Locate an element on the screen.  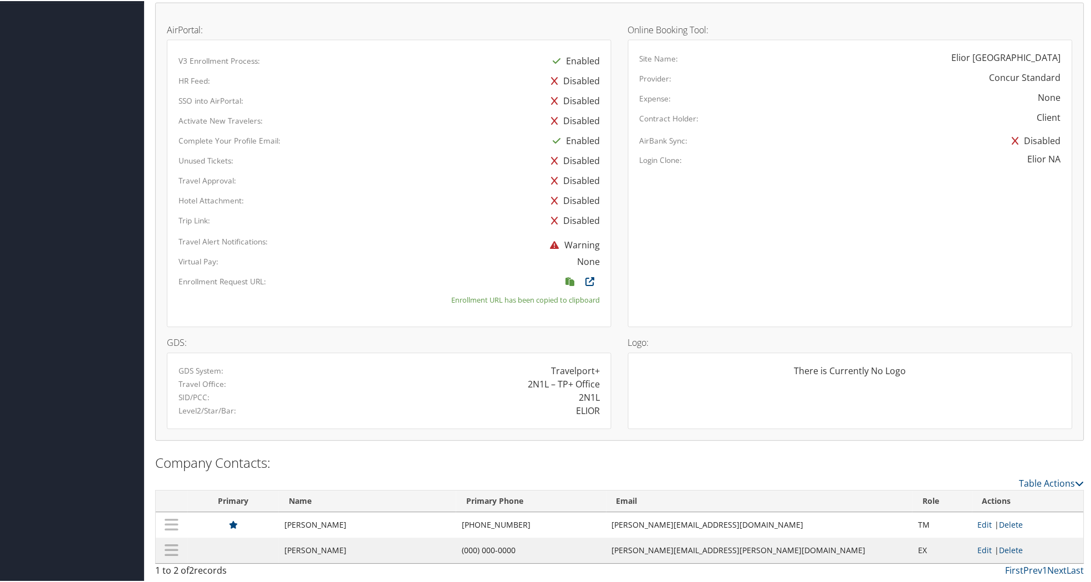
div: 2N1L is located at coordinates (589, 397).